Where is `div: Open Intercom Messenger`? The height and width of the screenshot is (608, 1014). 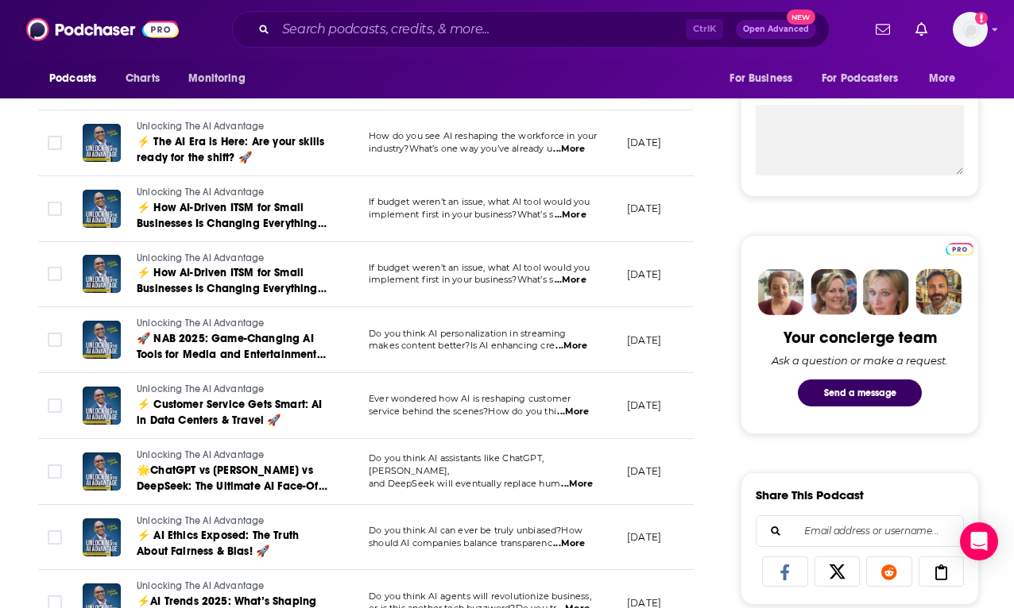
div: Open Intercom Messenger is located at coordinates (979, 542).